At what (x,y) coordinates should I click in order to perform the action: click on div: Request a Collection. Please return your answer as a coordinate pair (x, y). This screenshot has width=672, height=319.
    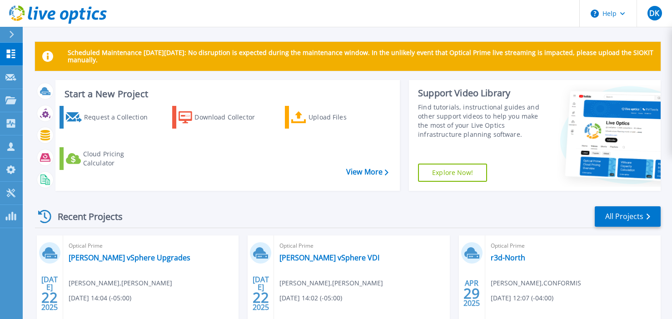
    Looking at the image, I should click on (117, 117).